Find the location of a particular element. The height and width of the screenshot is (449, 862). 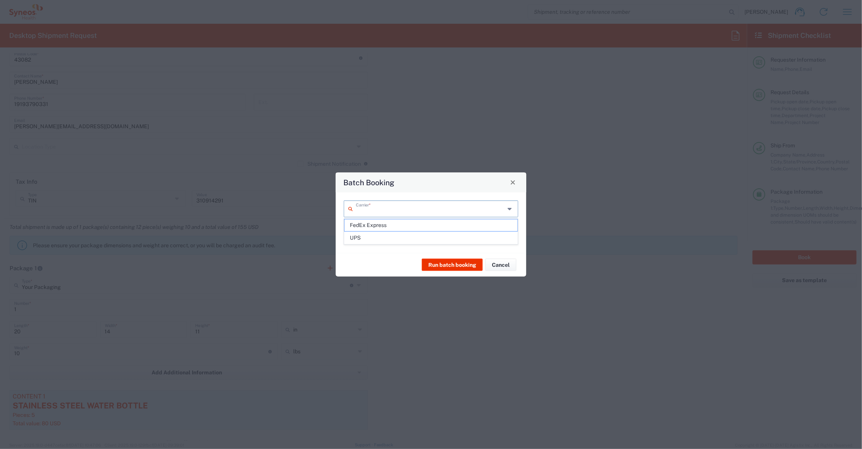

button: Run batch booking is located at coordinates (452, 265).